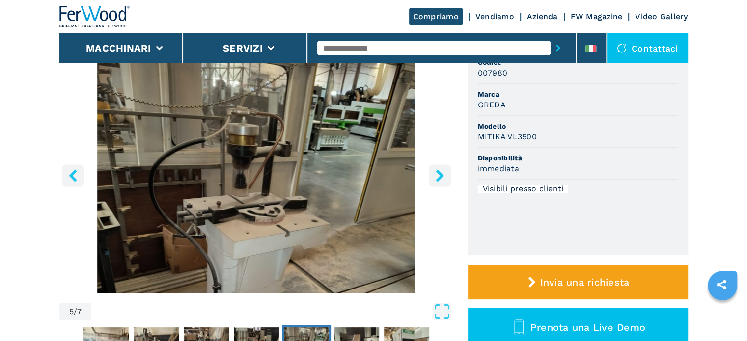 This screenshot has height=341, width=747. I want to click on button: left-button, so click(73, 175).